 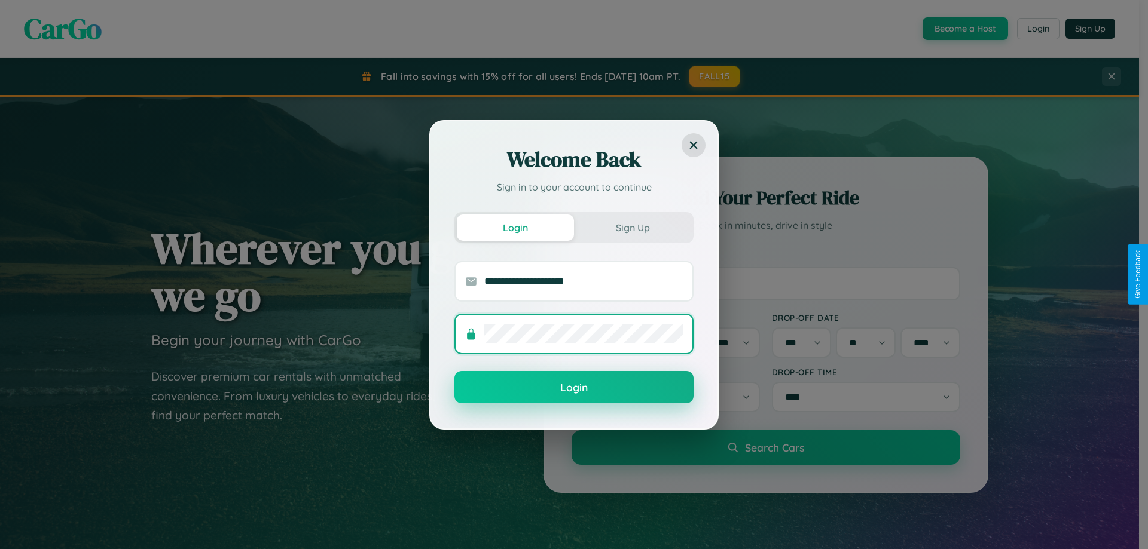 What do you see at coordinates (574, 160) in the screenshot?
I see `h2: Welcome Back` at bounding box center [574, 160].